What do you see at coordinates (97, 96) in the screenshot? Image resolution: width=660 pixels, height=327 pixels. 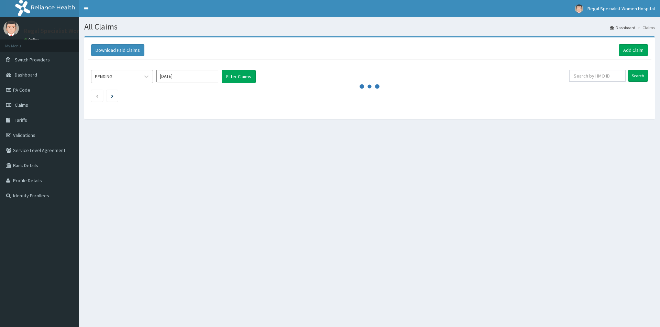 I see `a: Previous page` at bounding box center [97, 96].